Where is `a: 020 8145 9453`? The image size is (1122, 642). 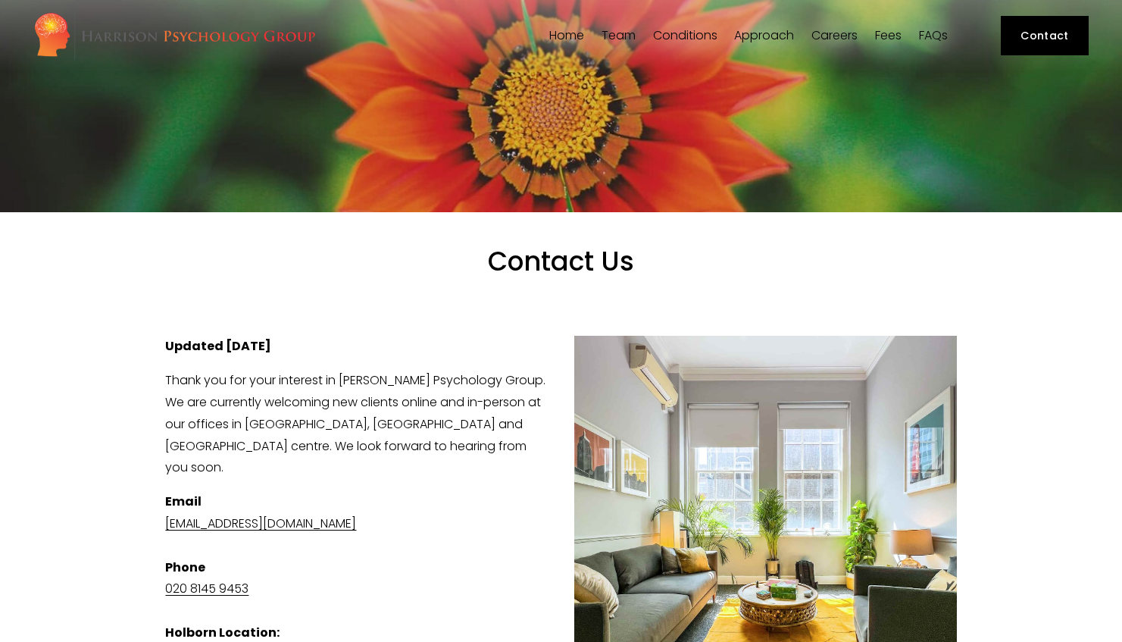
a: 020 8145 9453 is located at coordinates (207, 588).